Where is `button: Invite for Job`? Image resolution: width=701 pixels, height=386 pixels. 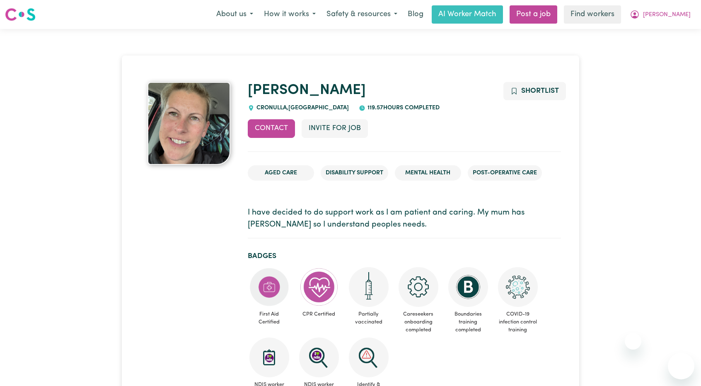
button: Invite for Job is located at coordinates (335, 128).